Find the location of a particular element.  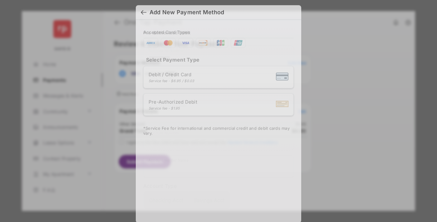

div: Add New Payment Method is located at coordinates (186, 12).